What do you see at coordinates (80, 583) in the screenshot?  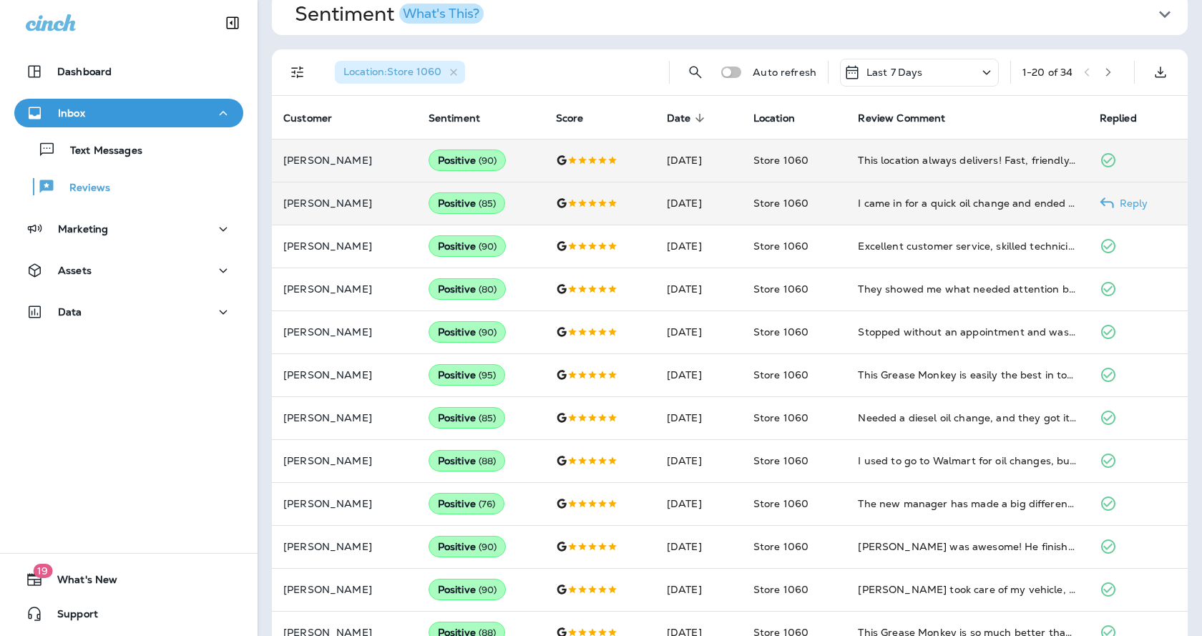 I see `span: What's New` at bounding box center [80, 583].